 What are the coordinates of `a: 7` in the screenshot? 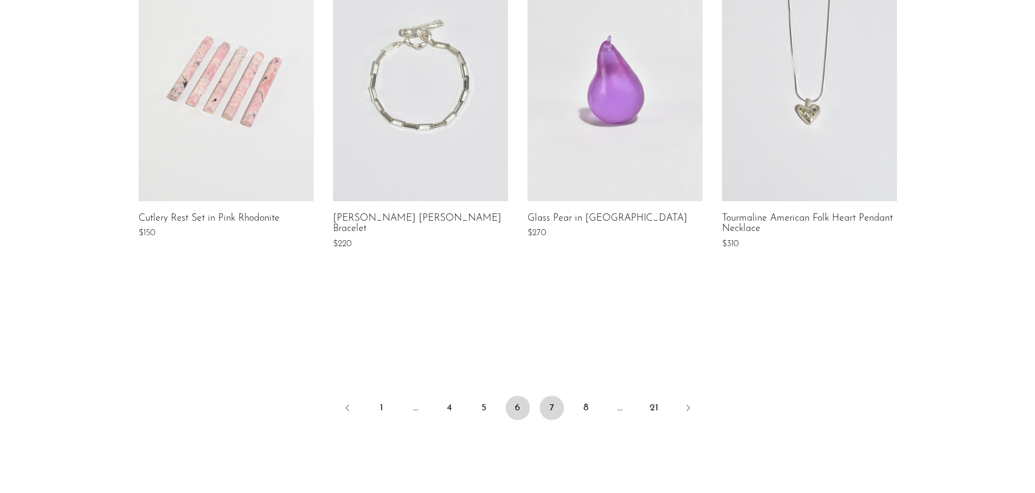 It's located at (552, 408).